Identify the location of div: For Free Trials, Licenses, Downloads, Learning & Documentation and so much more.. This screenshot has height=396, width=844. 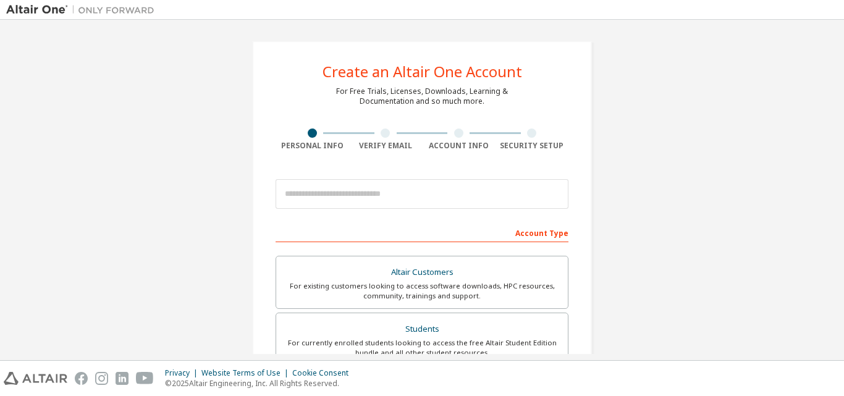
(422, 96).